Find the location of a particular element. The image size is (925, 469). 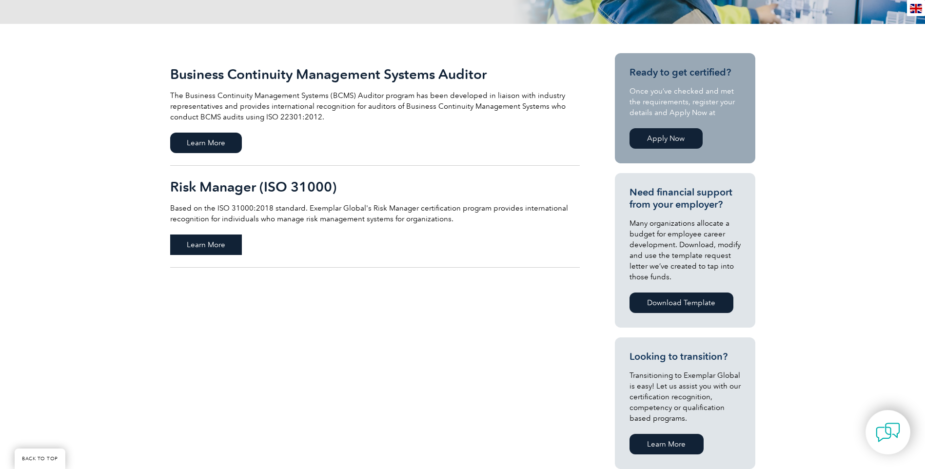

a: Download Template is located at coordinates (681, 303).